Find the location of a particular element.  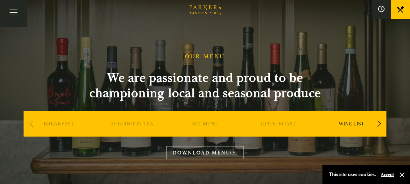

div: 4 / 9 is located at coordinates (278, 133).